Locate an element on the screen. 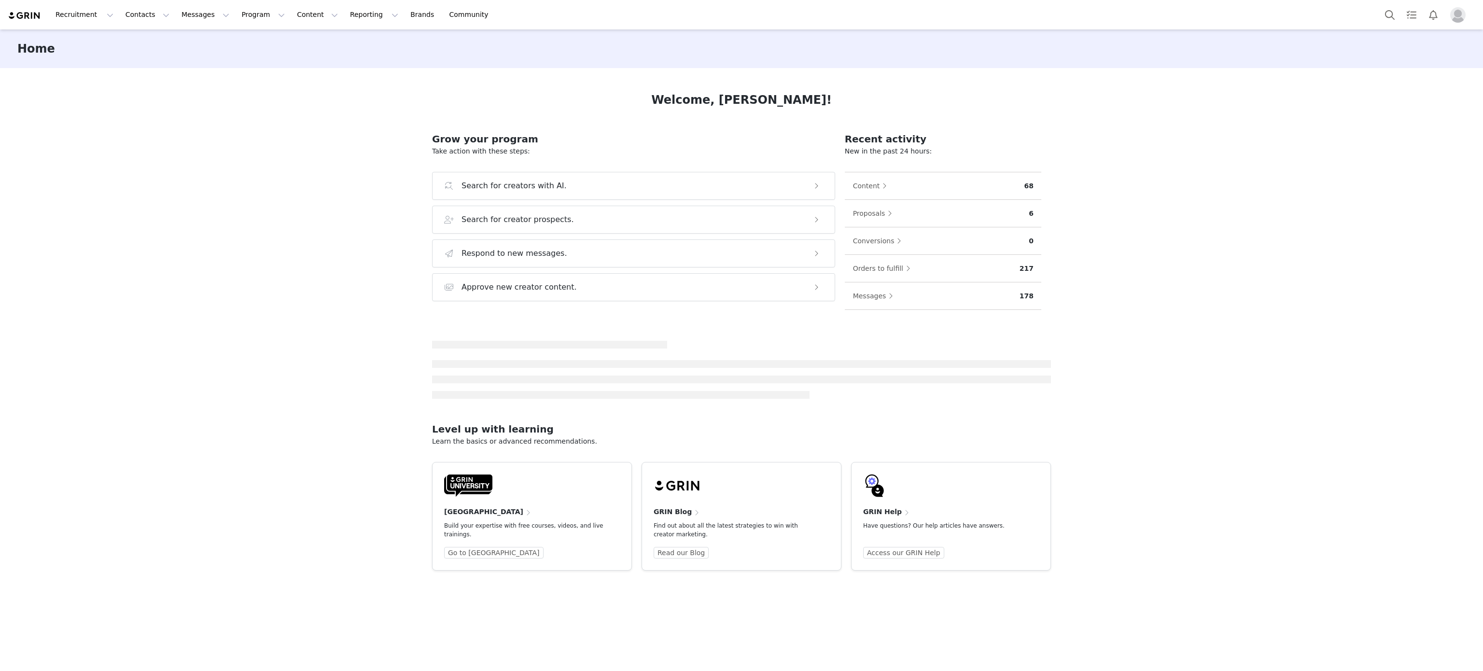 This screenshot has width=1483, height=671. h2: Grow your program is located at coordinates (633, 139).